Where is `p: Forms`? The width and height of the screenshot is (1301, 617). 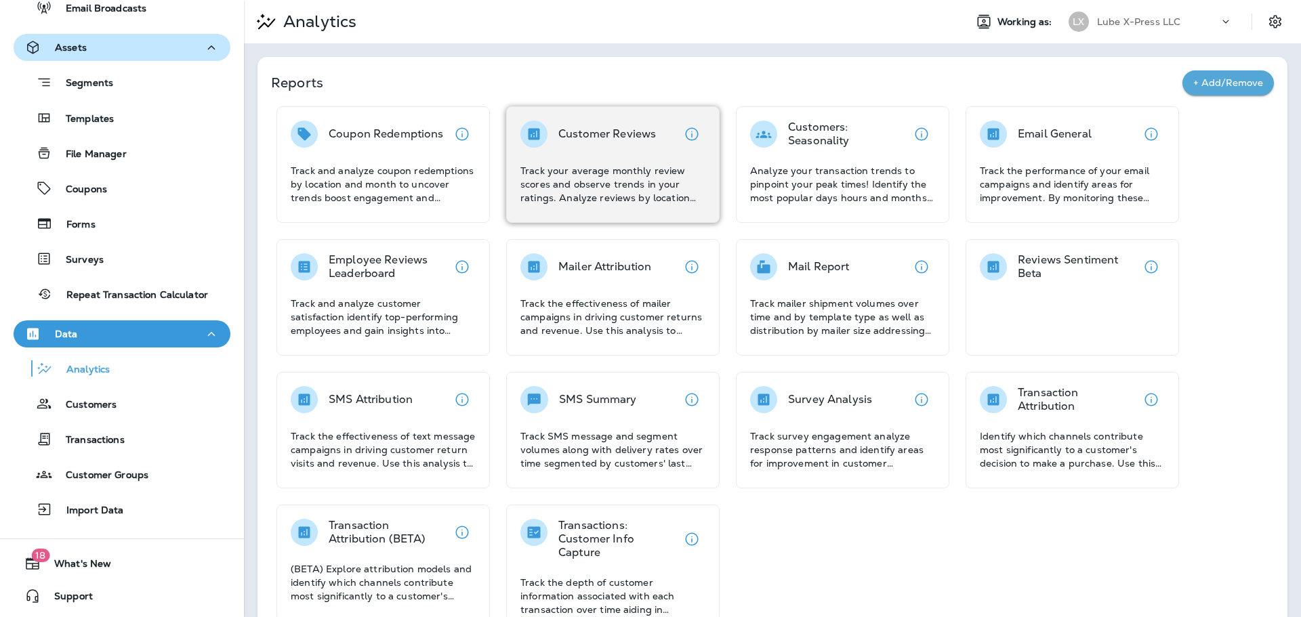
p: Forms is located at coordinates (74, 225).